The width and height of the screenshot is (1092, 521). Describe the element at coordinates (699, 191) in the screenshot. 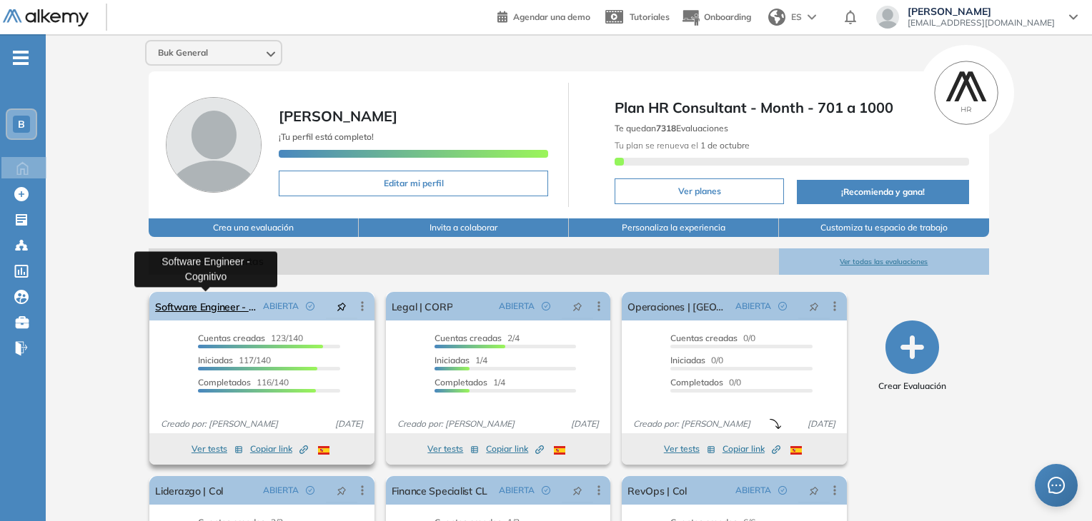

I see `button: Ver planes` at that location.